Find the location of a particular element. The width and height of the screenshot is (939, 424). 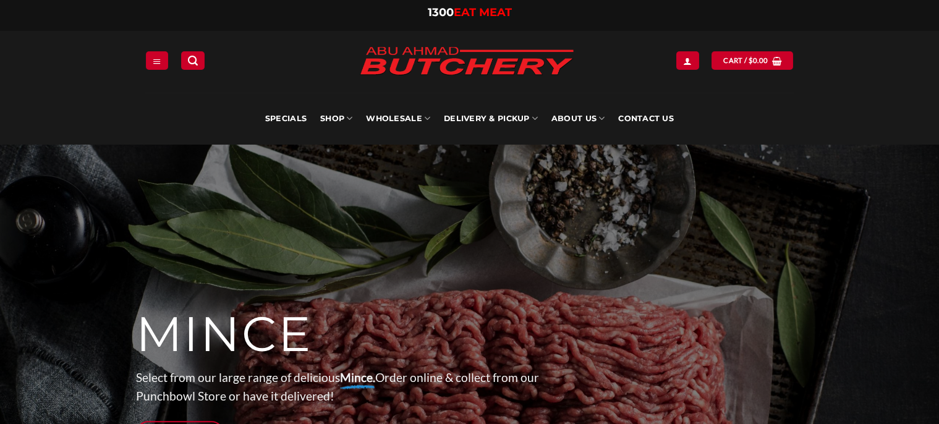

span: Select from our large range of delicious Order online & collect from our Punchbowl Store or have ... is located at coordinates (338, 387).